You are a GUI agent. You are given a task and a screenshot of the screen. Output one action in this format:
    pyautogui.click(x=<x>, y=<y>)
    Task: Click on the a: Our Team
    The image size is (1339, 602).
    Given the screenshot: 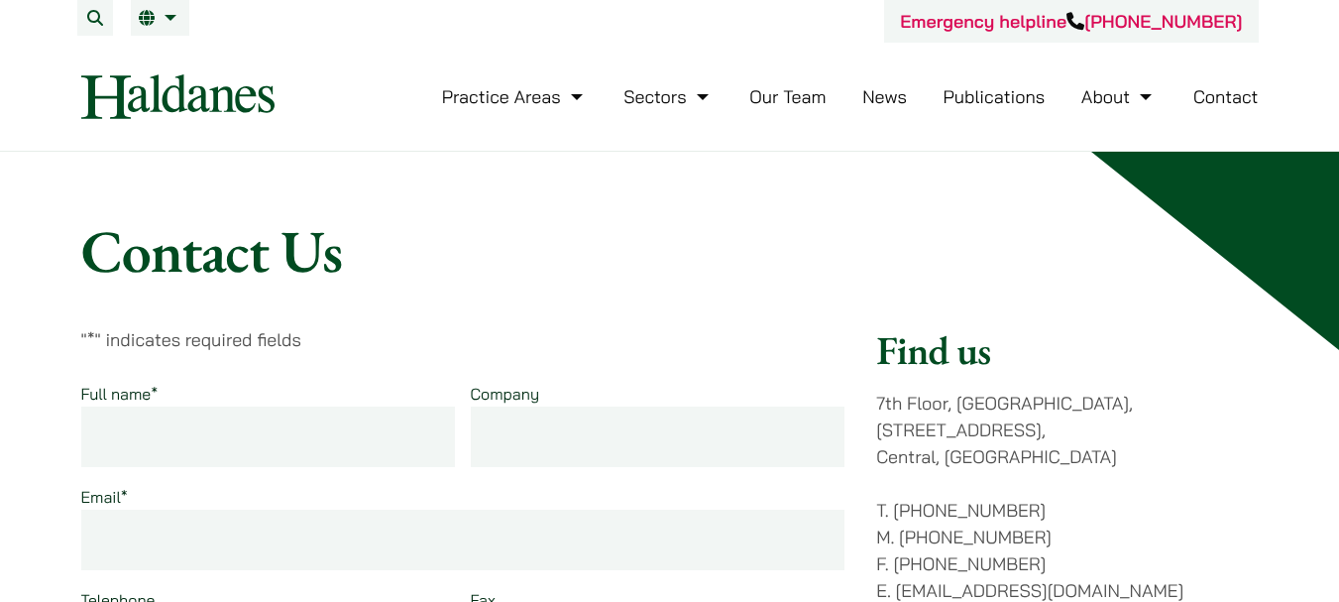 What is the action you would take?
    pyautogui.click(x=787, y=96)
    